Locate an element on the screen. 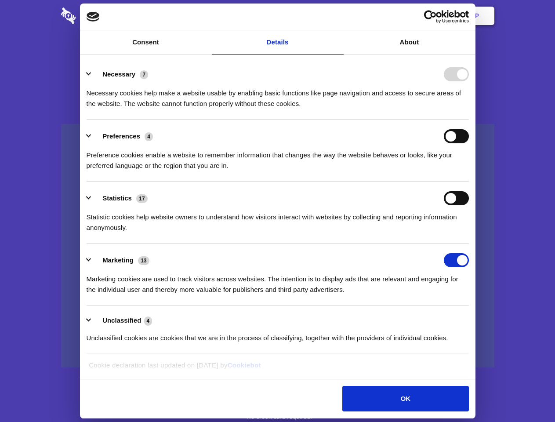  button: Necessary (7) is located at coordinates (120, 74).